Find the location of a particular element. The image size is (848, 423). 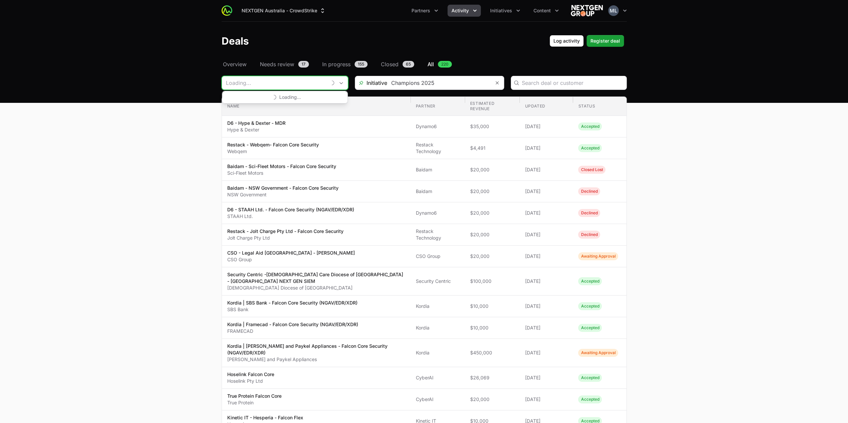

p: D6 - STAAH Ltd. - Falcon Core Security (NGAV/EDR/XDR) is located at coordinates (291, 210).